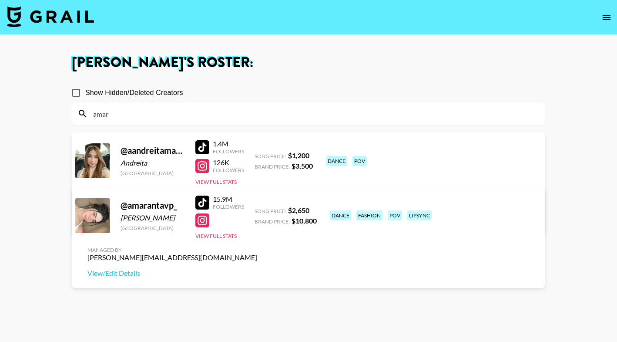 The image size is (617, 342). Describe the element at coordinates (314, 114) in the screenshot. I see `input: Search by User Name` at that location.